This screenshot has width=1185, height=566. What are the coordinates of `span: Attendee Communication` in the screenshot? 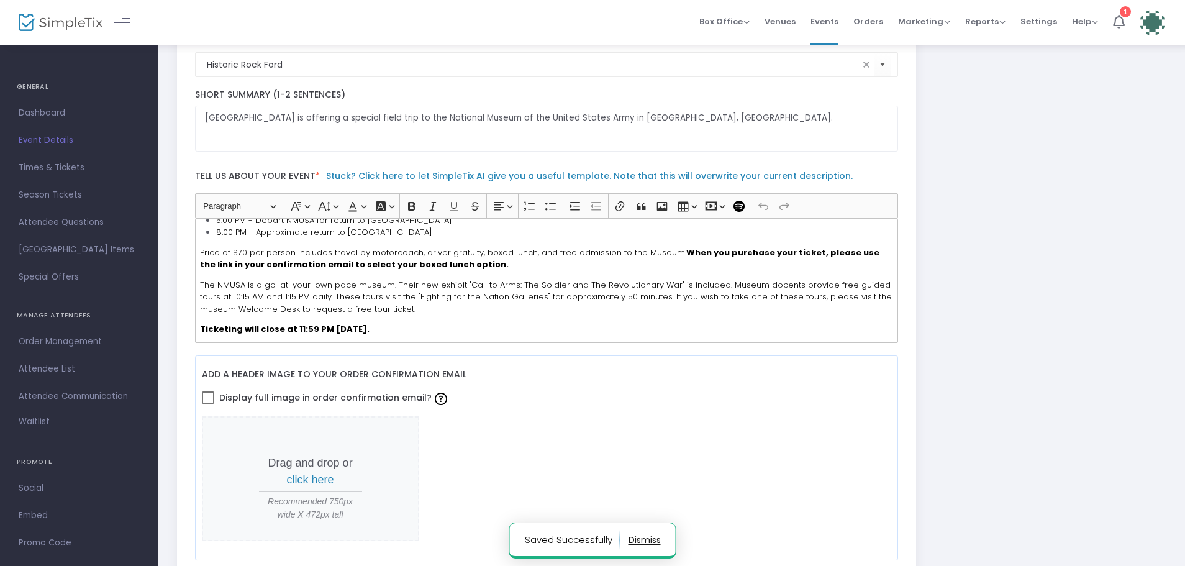 It's located at (79, 396).